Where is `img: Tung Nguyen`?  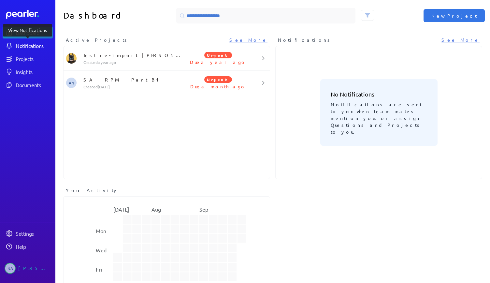 img: Tung Nguyen is located at coordinates (71, 58).